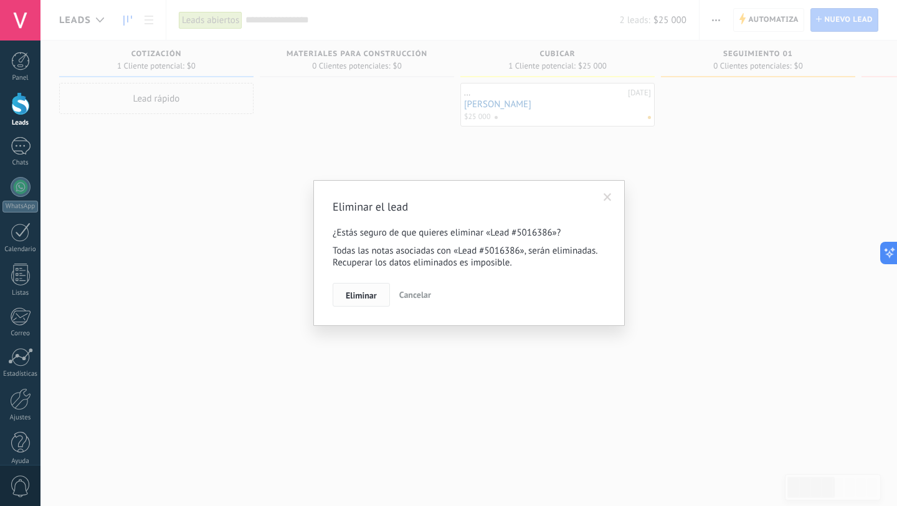  I want to click on h2: Eliminar el lead, so click(463, 207).